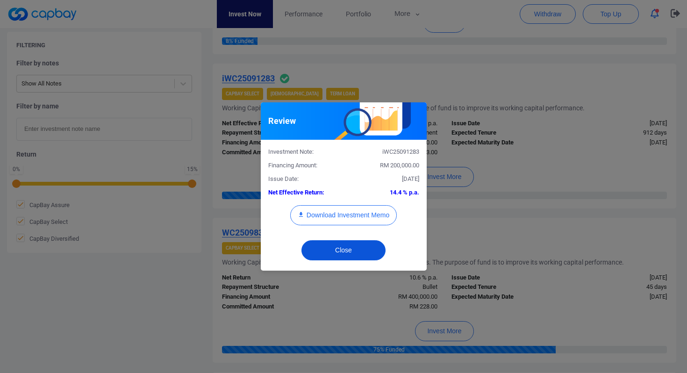  Describe the element at coordinates (302, 179) in the screenshot. I see `div: Issue Date:` at that location.